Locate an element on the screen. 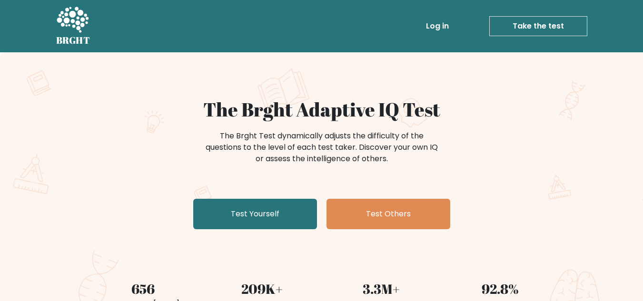 Image resolution: width=643 pixels, height=301 pixels. a: BRGHT is located at coordinates (73, 26).